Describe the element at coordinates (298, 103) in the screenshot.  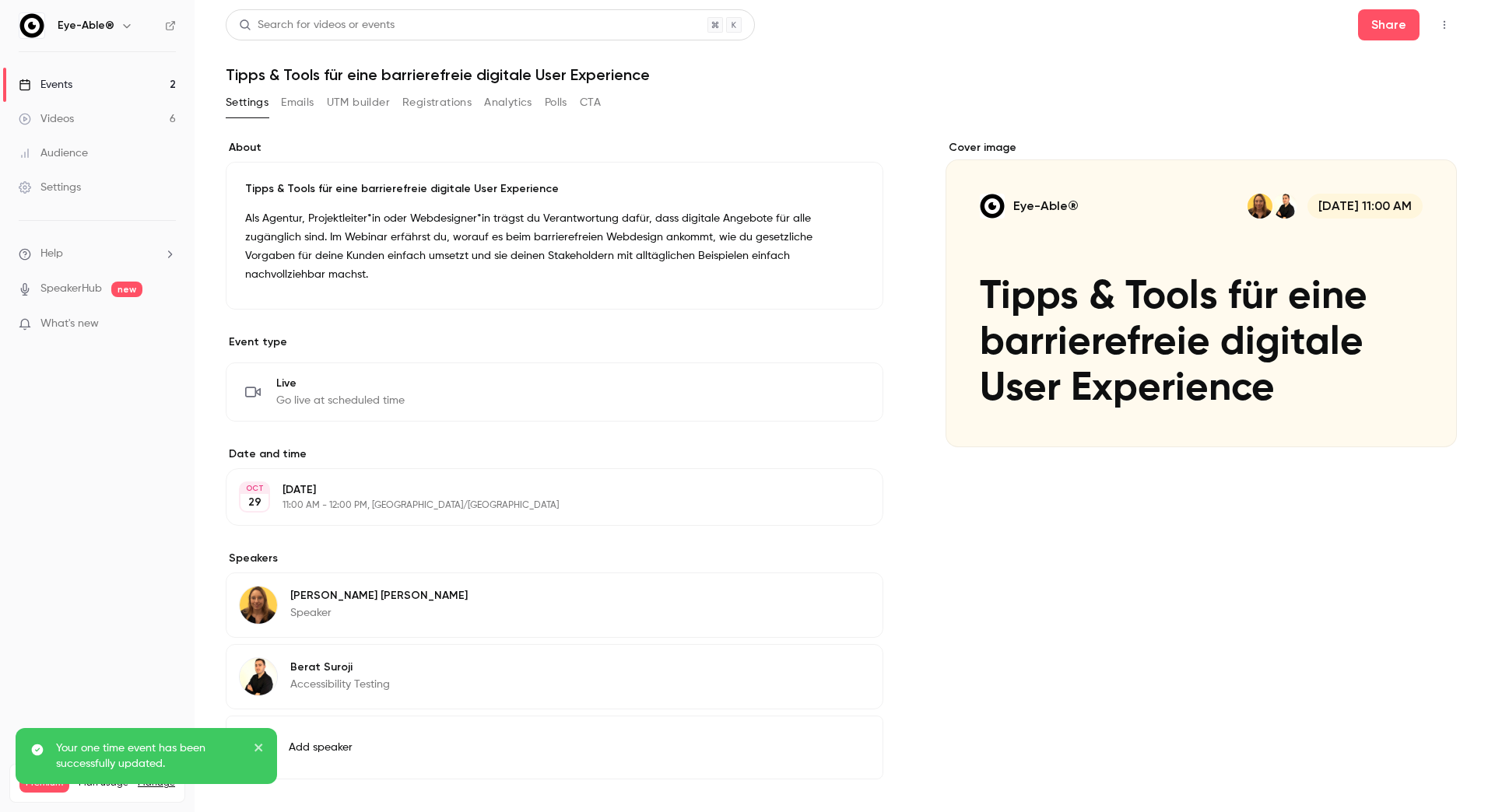
I see `button: Emails` at that location.